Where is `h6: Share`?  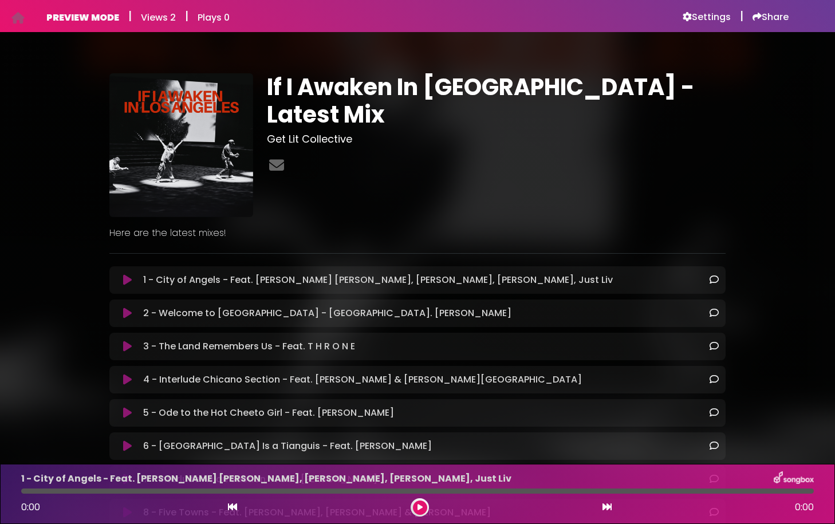 h6: Share is located at coordinates (771, 17).